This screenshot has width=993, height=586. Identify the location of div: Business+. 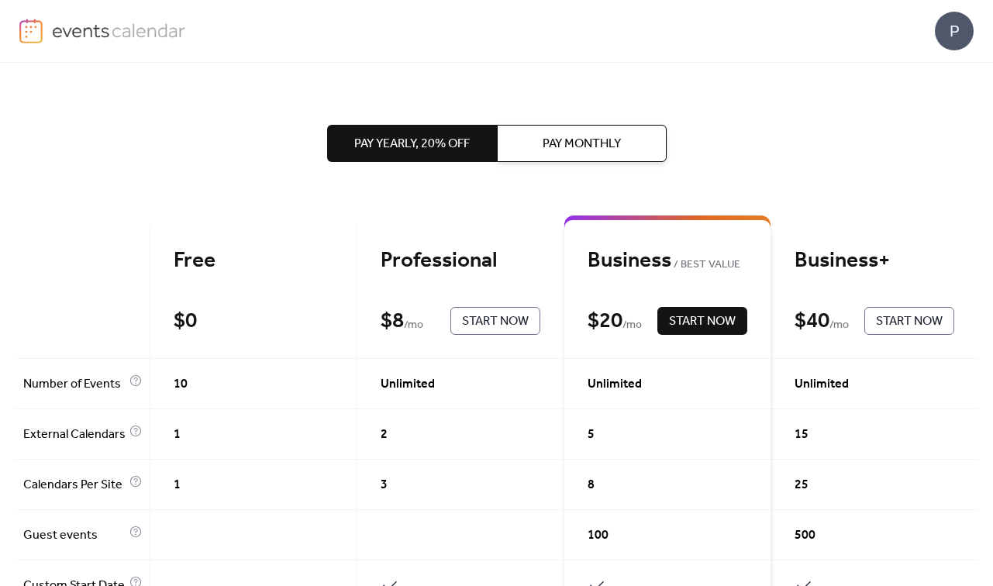
(875, 260).